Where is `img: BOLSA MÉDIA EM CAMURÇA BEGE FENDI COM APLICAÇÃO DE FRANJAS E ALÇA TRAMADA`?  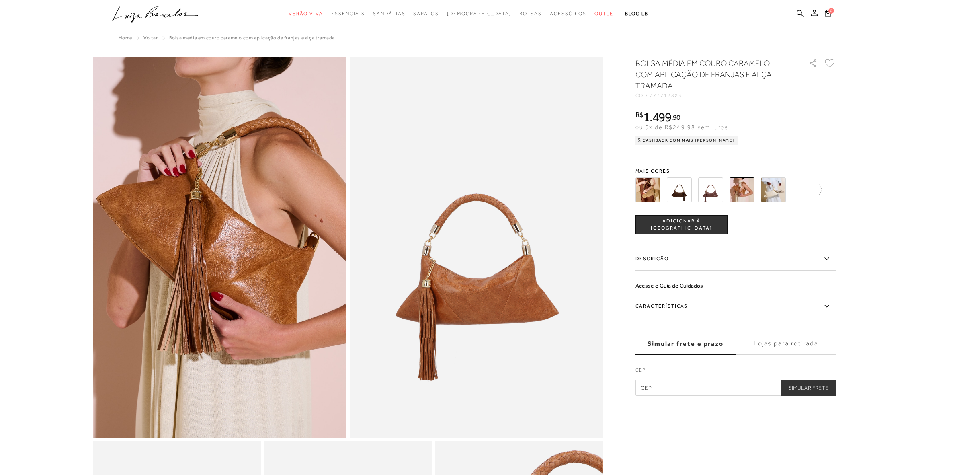
img: BOLSA MÉDIA EM CAMURÇA BEGE FENDI COM APLICAÇÃO DE FRANJAS E ALÇA TRAMADA is located at coordinates (648, 190).